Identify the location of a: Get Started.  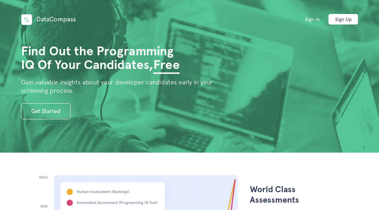
(46, 112).